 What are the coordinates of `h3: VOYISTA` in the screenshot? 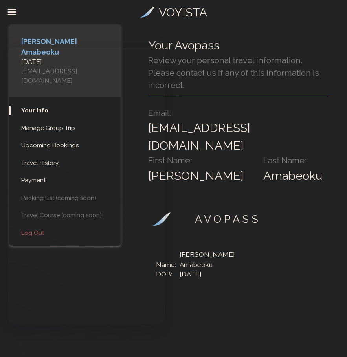 It's located at (183, 12).